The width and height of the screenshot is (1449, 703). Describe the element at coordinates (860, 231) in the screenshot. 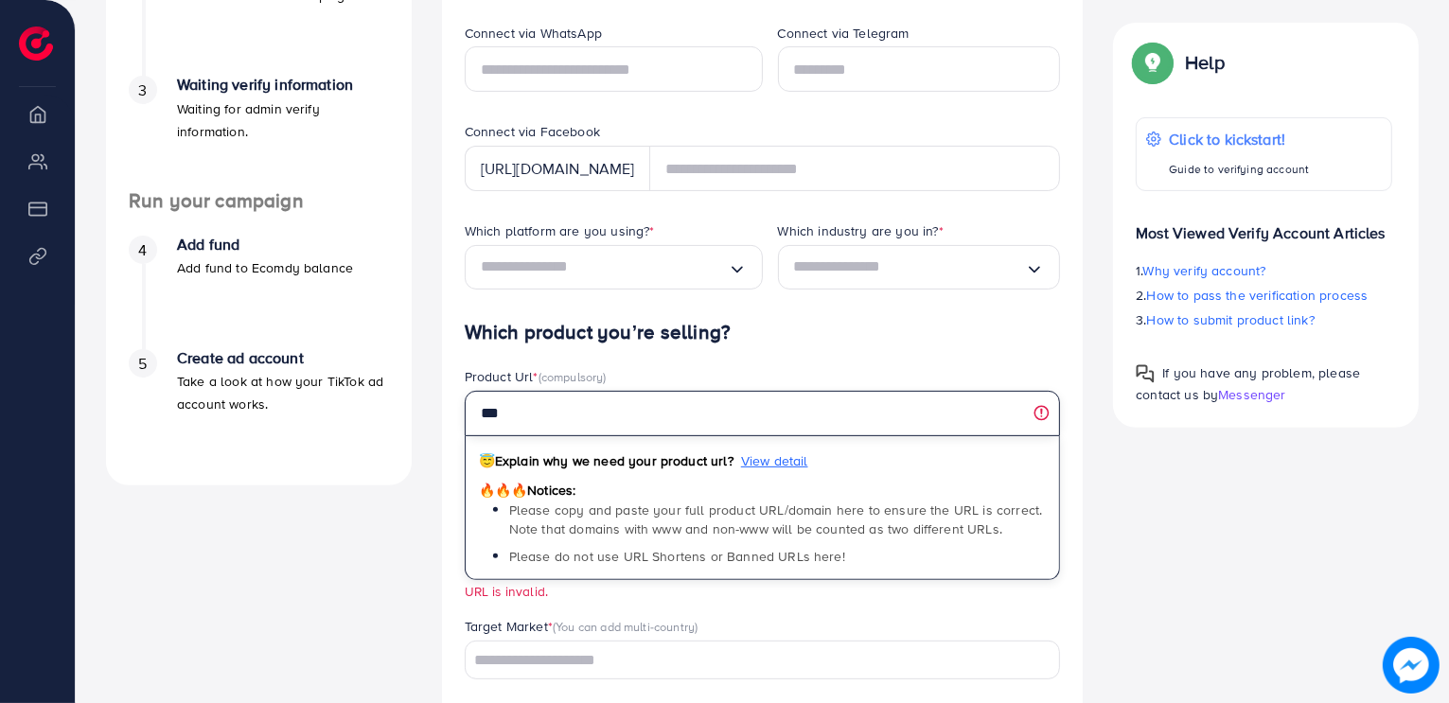

I see `label: Which industry are you in?` at that location.